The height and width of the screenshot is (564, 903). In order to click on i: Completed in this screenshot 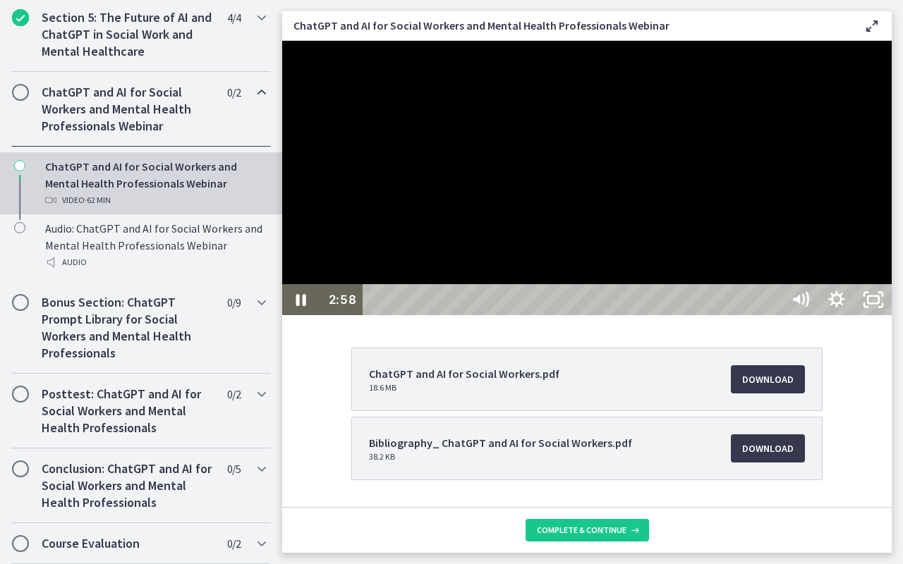, I will do `click(20, 18)`.